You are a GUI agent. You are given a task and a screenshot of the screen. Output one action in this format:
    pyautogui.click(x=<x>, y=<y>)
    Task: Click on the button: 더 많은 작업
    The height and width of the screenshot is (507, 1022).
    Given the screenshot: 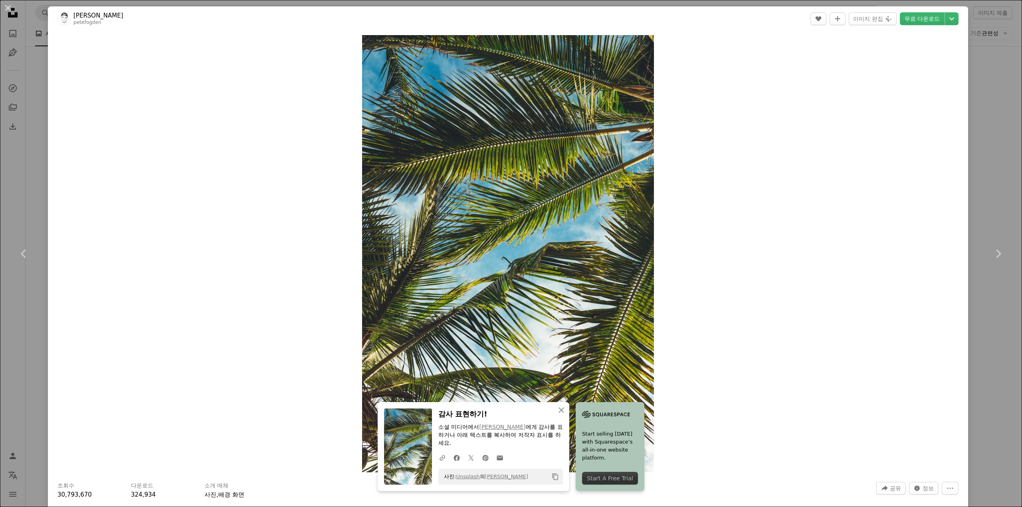 What is the action you would take?
    pyautogui.click(x=950, y=489)
    